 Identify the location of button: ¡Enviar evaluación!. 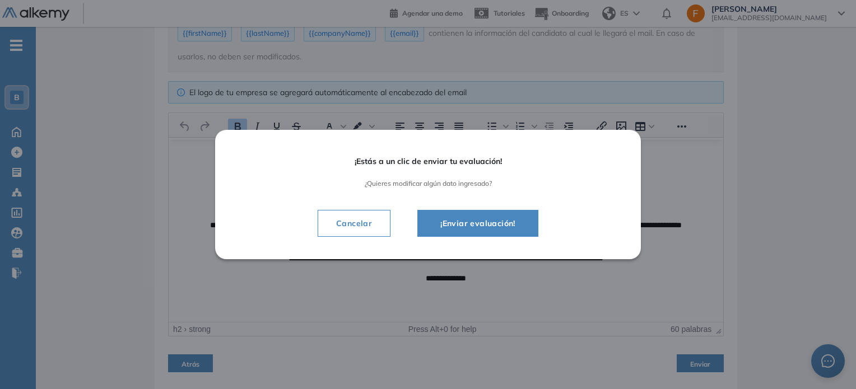
(478, 223).